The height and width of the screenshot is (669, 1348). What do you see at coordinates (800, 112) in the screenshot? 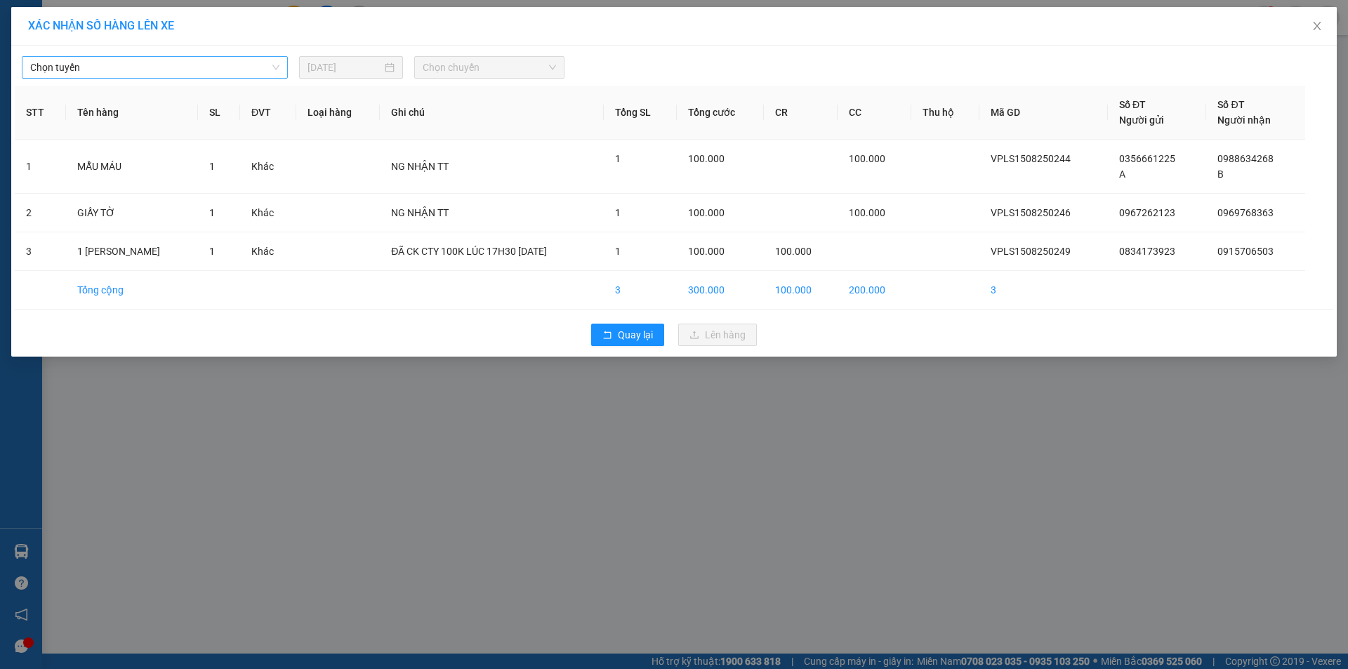
I see `th: CR` at bounding box center [800, 112].